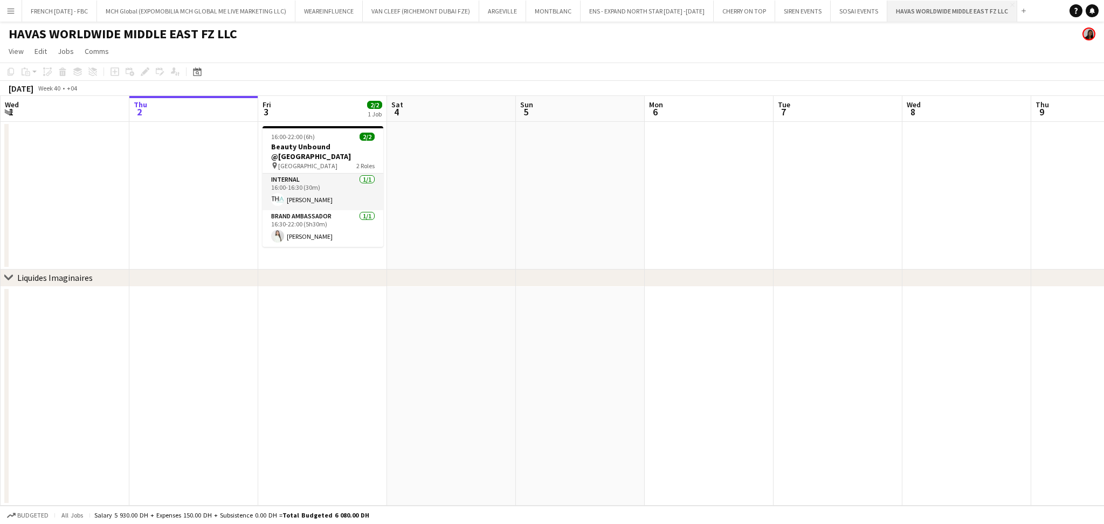  What do you see at coordinates (329, 11) in the screenshot?
I see `button: WEAREINFLUENCE` at bounding box center [329, 11].